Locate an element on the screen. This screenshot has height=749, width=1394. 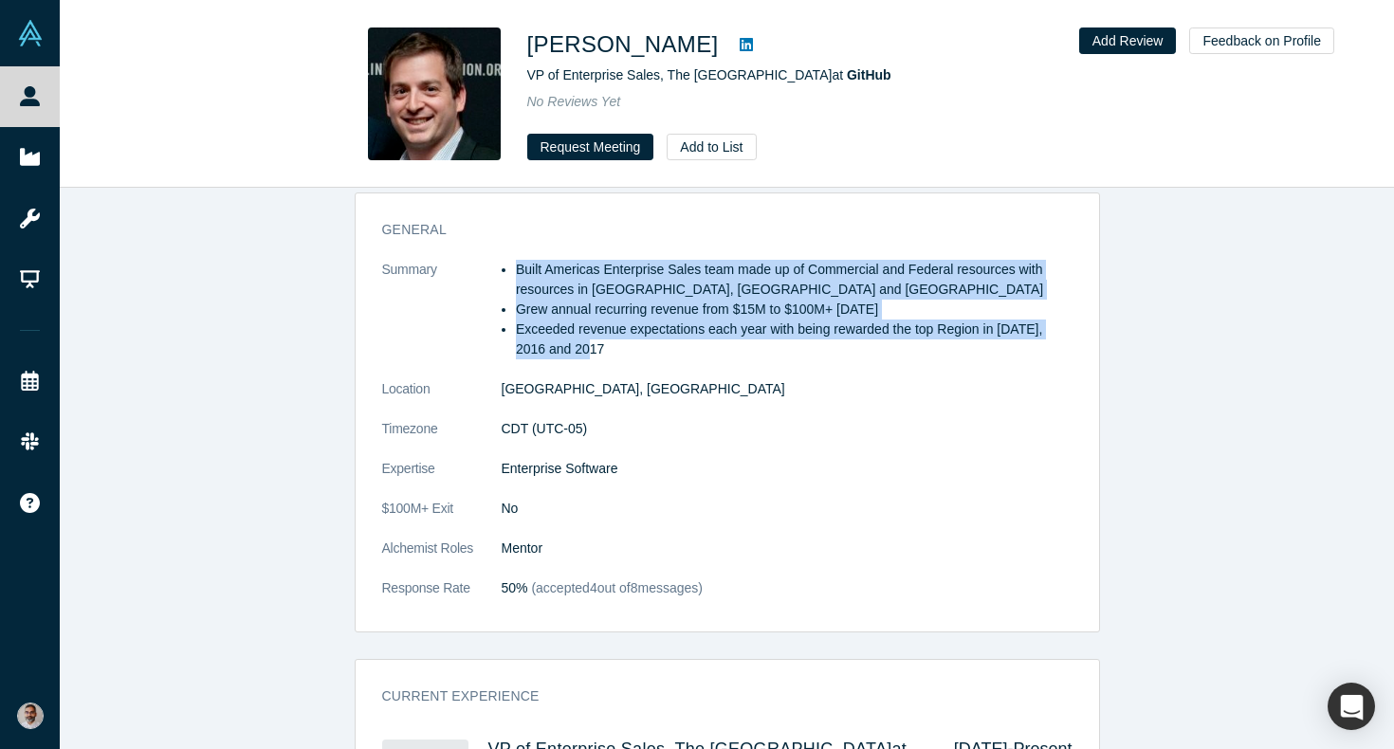
img: Jeff Jones's Profile Image is located at coordinates (434, 94).